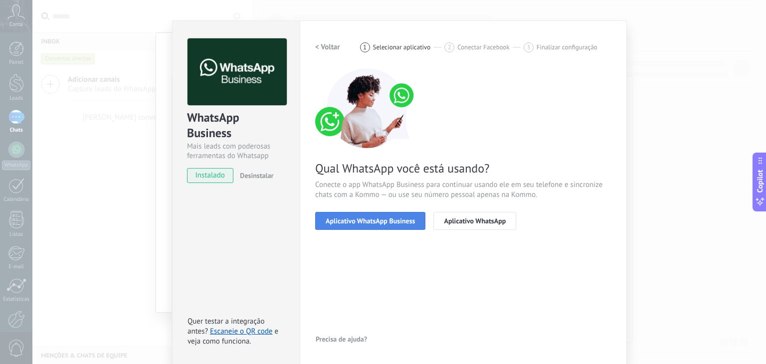 The height and width of the screenshot is (364, 766). What do you see at coordinates (237, 72) in the screenshot?
I see `img: logo_main.png` at bounding box center [237, 72].